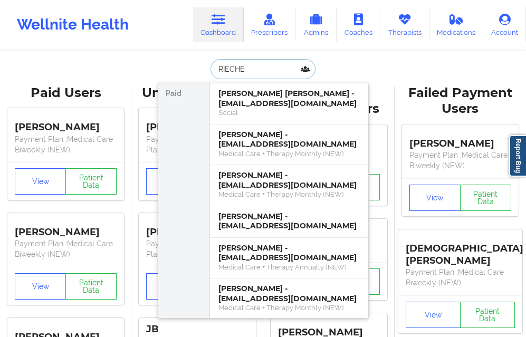 The height and width of the screenshot is (337, 526). What do you see at coordinates (517, 155) in the screenshot?
I see `a: Report Bug` at bounding box center [517, 155].